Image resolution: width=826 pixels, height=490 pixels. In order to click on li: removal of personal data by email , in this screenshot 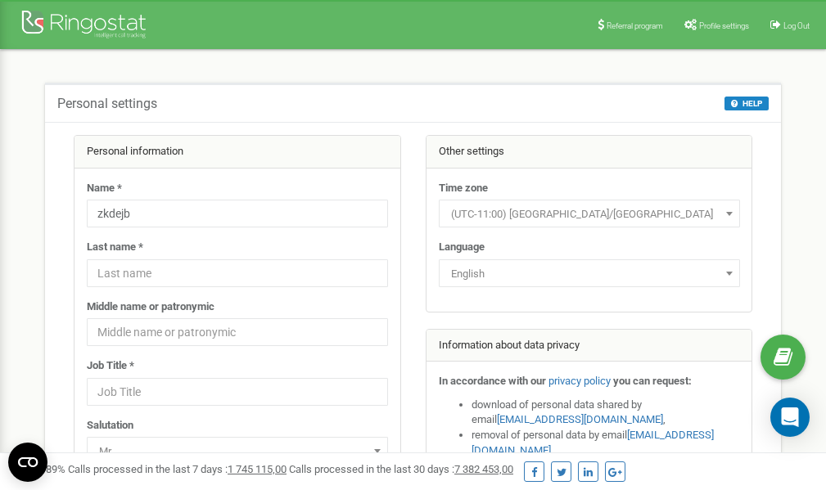, I will do `click(606, 443)`.